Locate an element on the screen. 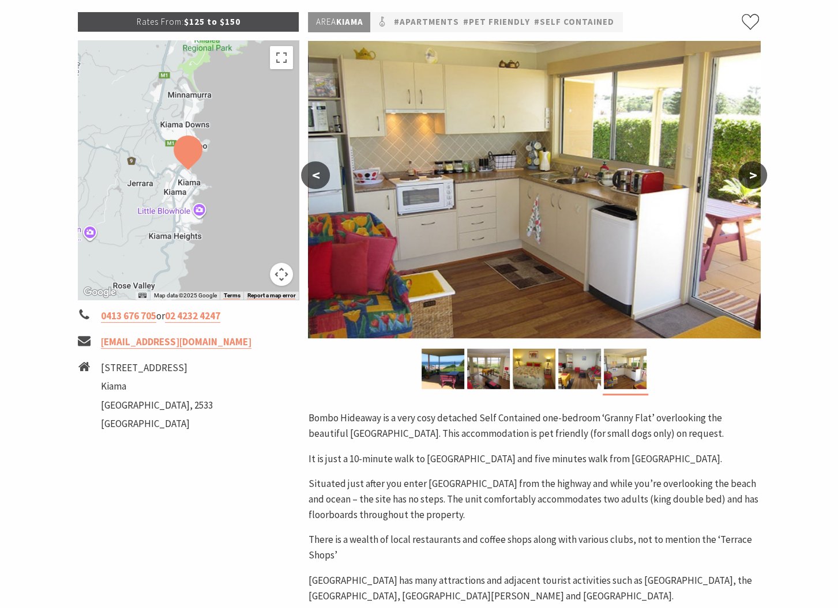 The width and height of the screenshot is (838, 608). span: Rates From: is located at coordinates (160, 21).